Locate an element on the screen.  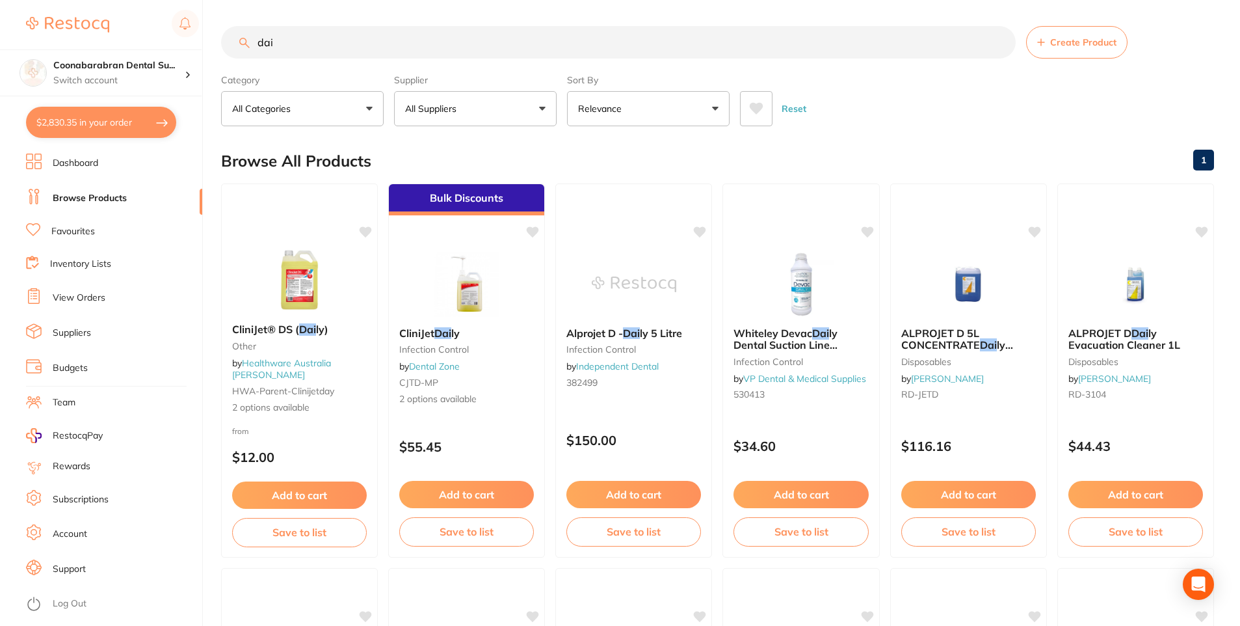
span: RestocqPay is located at coordinates (77, 436).